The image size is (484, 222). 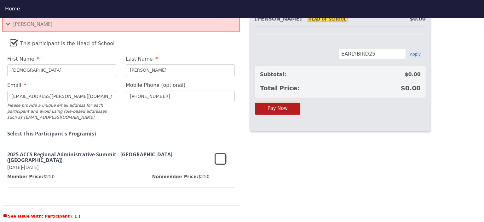 What do you see at coordinates (328, 19) in the screenshot?
I see `span: Head Of School` at bounding box center [328, 19].